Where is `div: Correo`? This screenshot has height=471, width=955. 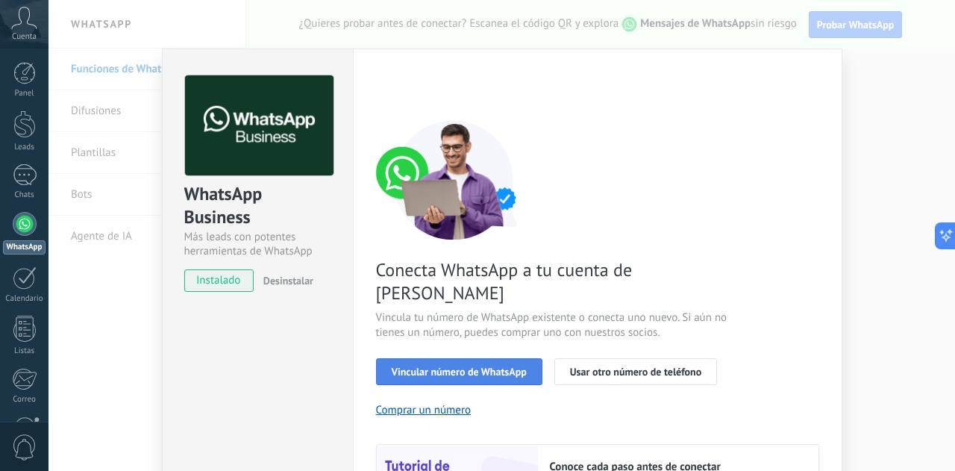
div: Correo is located at coordinates (25, 399).